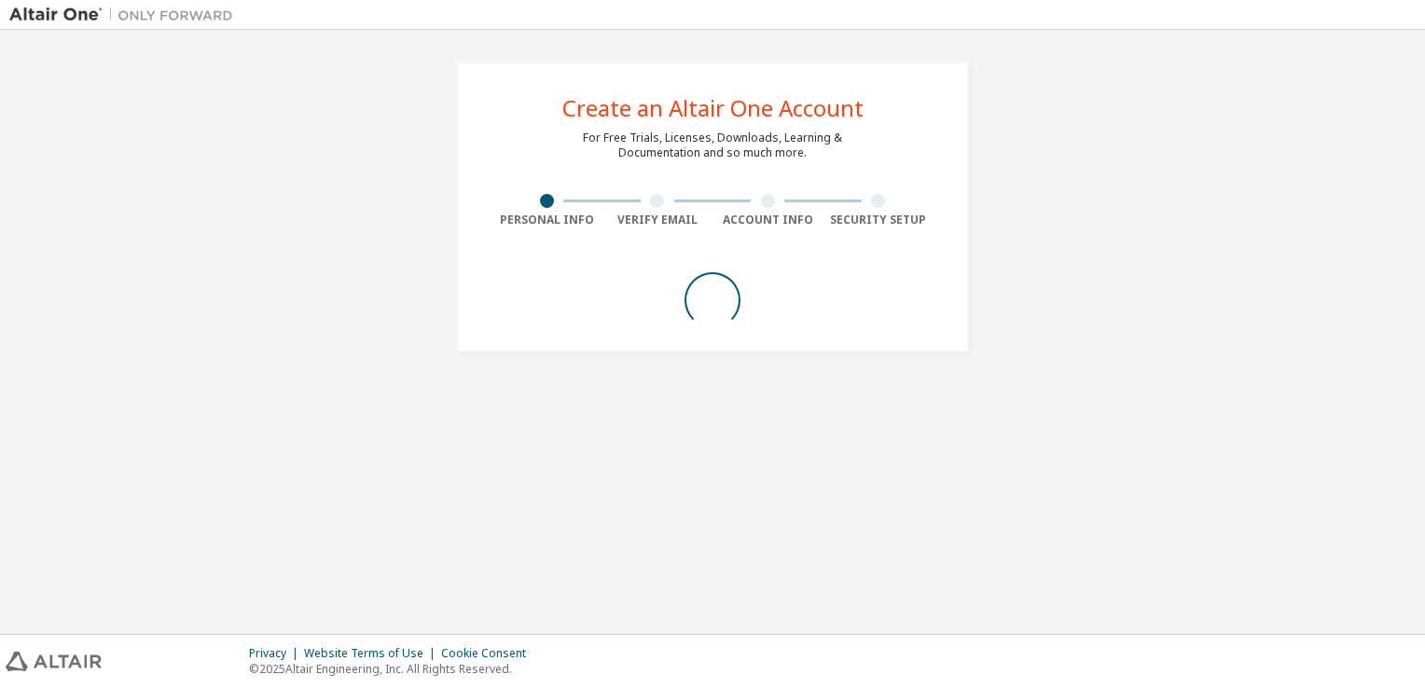 This screenshot has height=688, width=1425. I want to click on img: altair_logo.svg, so click(53, 661).